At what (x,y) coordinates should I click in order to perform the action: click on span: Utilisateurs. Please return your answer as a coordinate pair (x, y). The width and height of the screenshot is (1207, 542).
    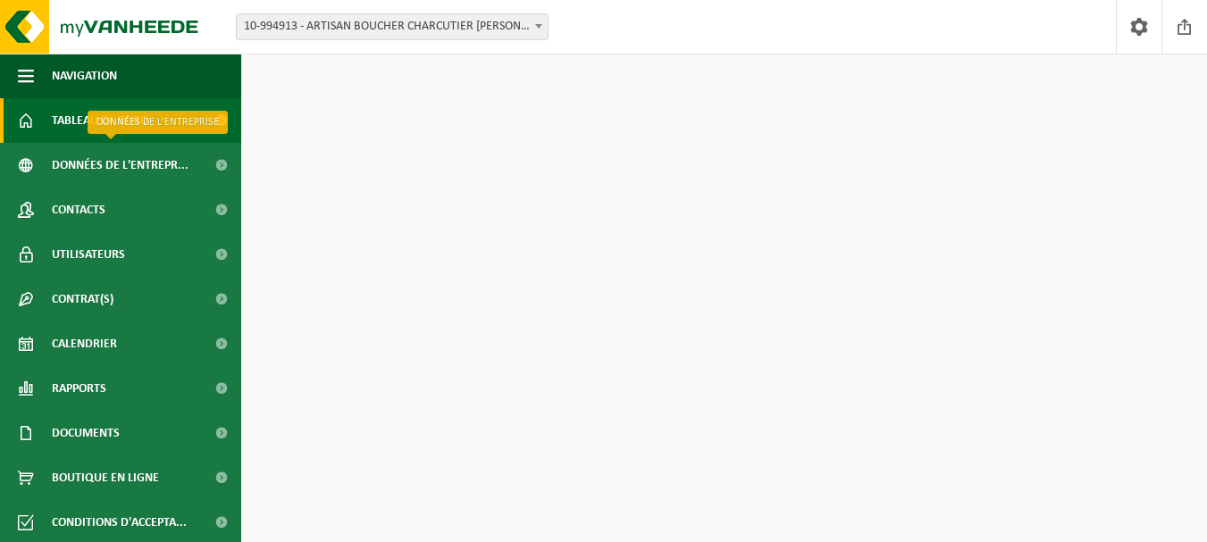
    Looking at the image, I should click on (88, 255).